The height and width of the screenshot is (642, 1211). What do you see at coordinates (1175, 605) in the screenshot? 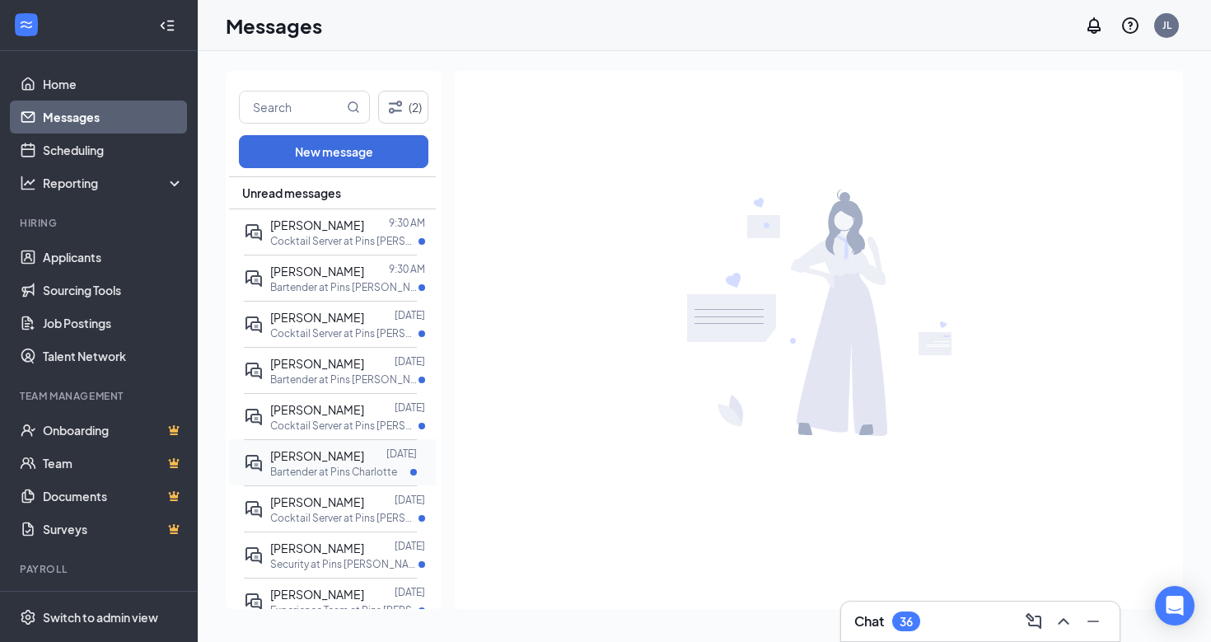
I see `div: Open Intercom Messenger` at bounding box center [1175, 605].